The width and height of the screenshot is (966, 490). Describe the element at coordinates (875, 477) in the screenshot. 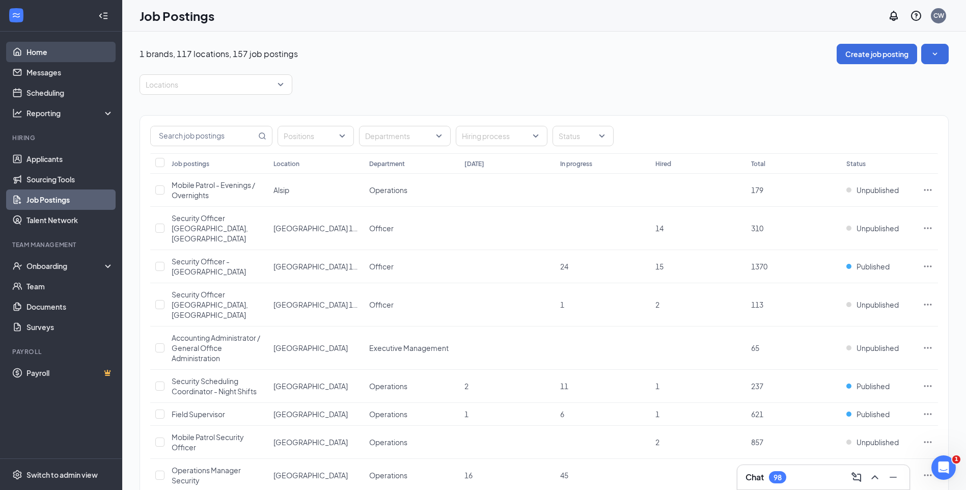

I see `button: ChevronUp` at that location.